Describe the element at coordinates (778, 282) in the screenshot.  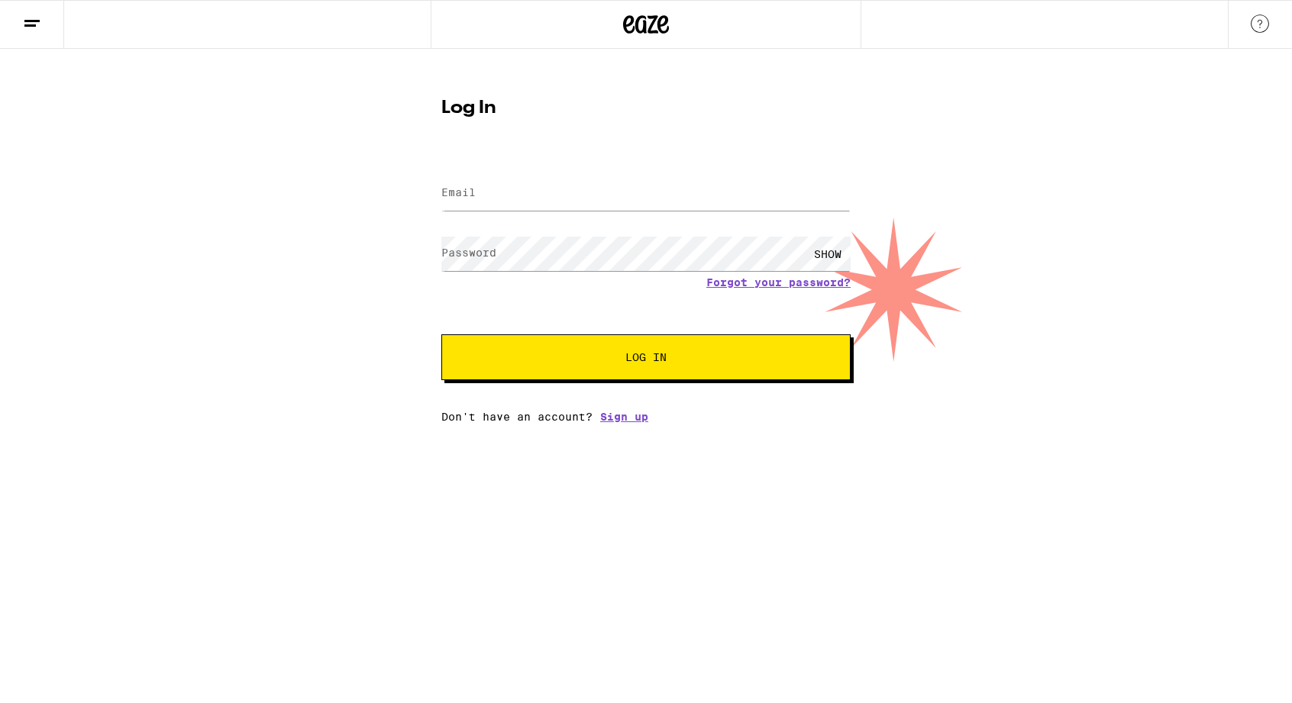
I see `a: Forgot your password?` at that location.